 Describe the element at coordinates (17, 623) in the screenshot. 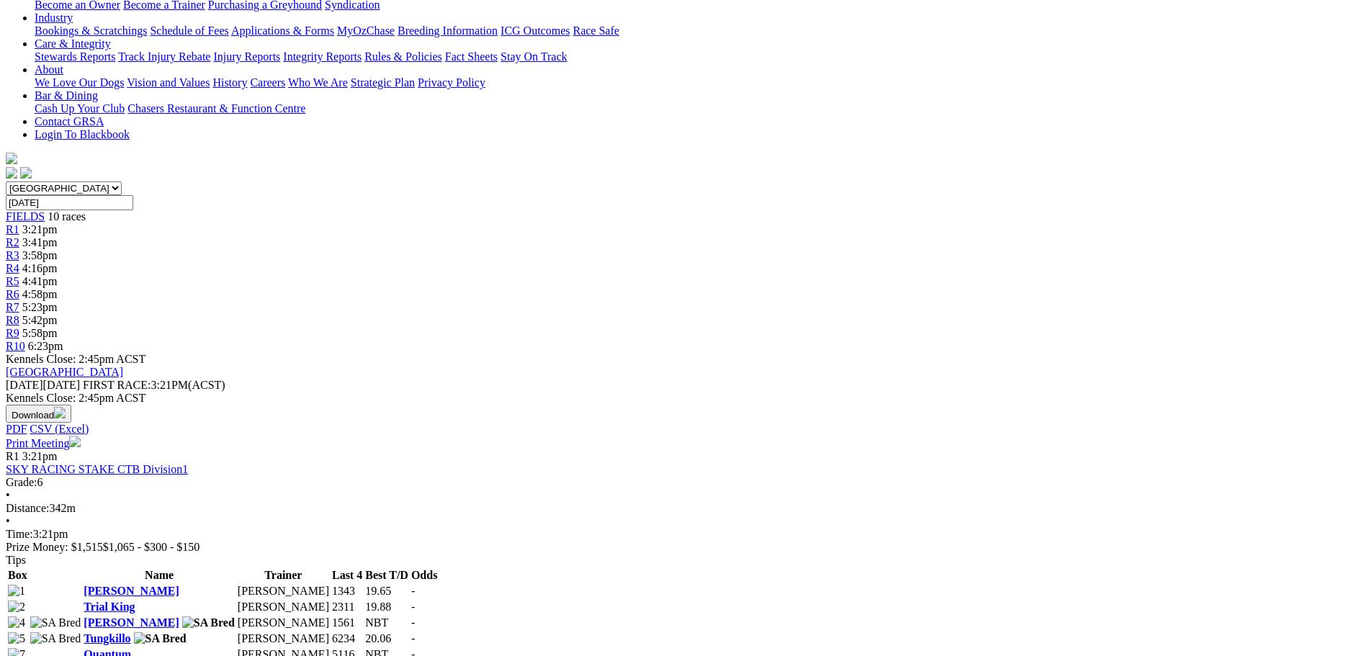

I see `img: 4` at that location.